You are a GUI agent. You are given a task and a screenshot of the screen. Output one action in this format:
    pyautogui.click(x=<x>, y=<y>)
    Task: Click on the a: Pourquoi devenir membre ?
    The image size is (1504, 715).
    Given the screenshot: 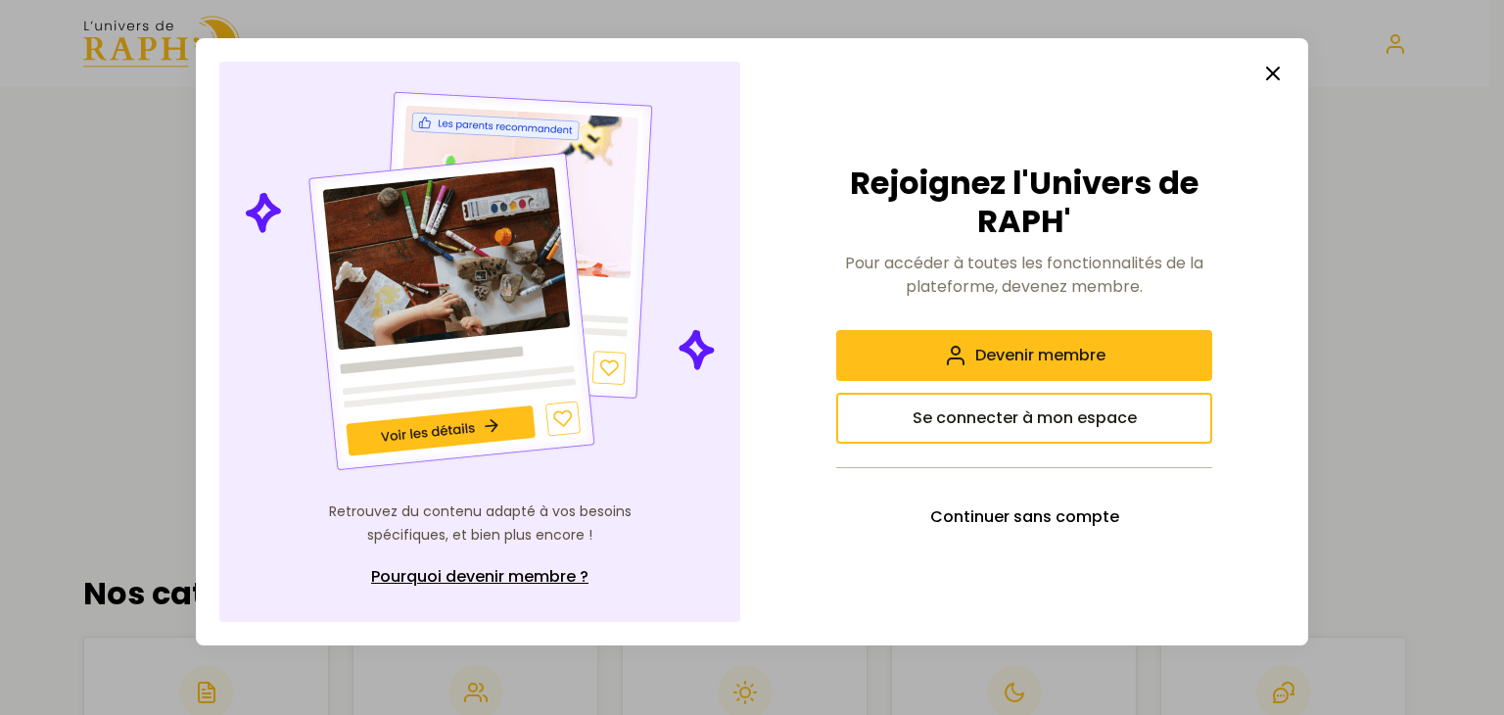 What is the action you would take?
    pyautogui.click(x=480, y=577)
    